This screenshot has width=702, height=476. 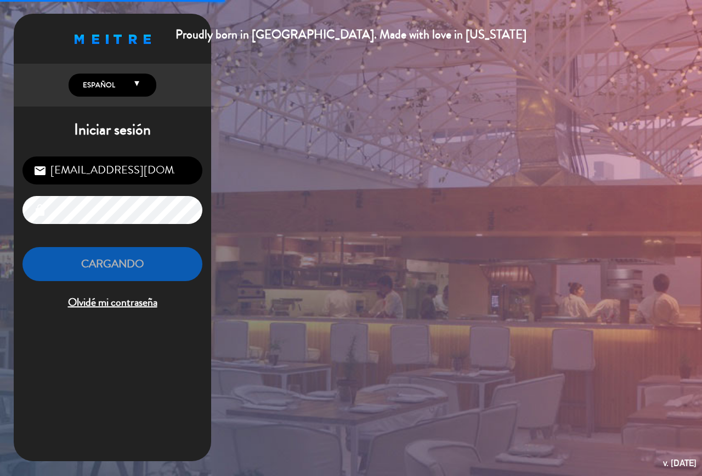 I want to click on span: Español, so click(x=98, y=85).